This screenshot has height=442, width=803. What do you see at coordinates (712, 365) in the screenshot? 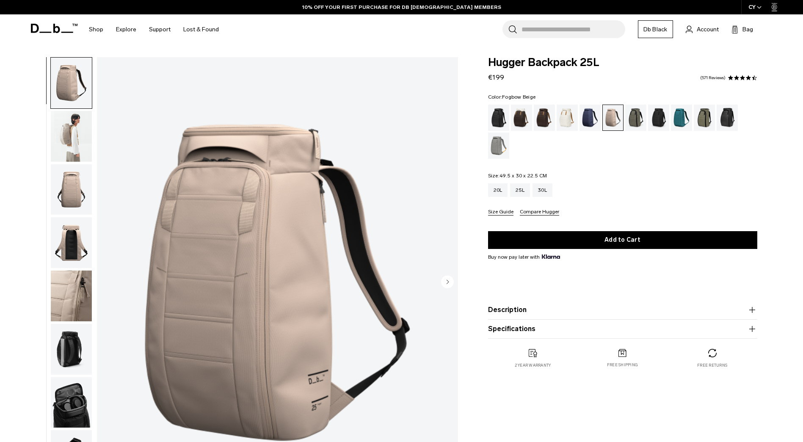
I see `p: Free returns` at bounding box center [712, 365].